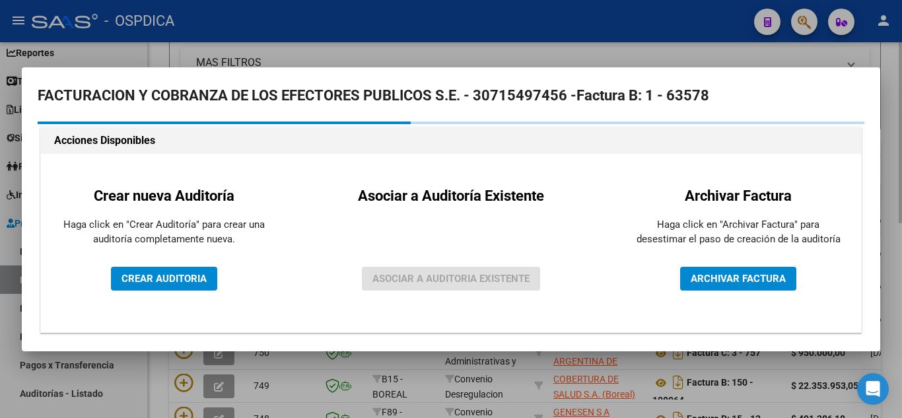  Describe the element at coordinates (164, 279) in the screenshot. I see `button: CREAR AUDITORIA` at that location.